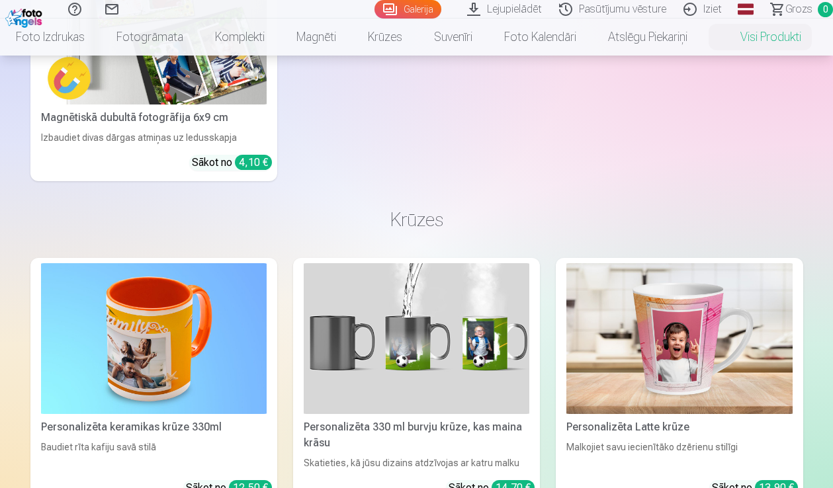 The width and height of the screenshot is (833, 488). Describe the element at coordinates (648, 37) in the screenshot. I see `a: Atslēgu piekariņi` at that location.